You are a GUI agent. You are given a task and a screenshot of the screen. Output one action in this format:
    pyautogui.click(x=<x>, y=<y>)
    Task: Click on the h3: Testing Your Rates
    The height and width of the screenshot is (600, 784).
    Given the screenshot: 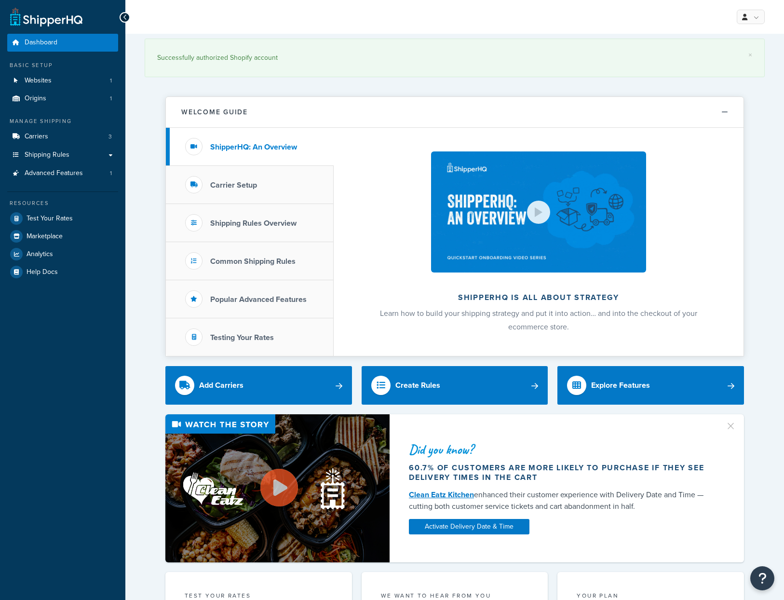 What is the action you would take?
    pyautogui.click(x=242, y=338)
    